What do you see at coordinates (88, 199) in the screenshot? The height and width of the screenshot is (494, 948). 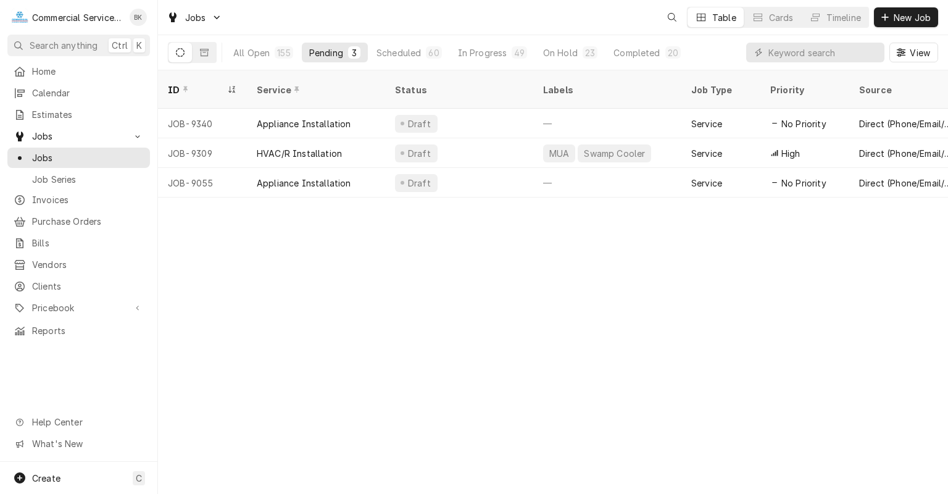 I see `span: Invoices` at bounding box center [88, 199].